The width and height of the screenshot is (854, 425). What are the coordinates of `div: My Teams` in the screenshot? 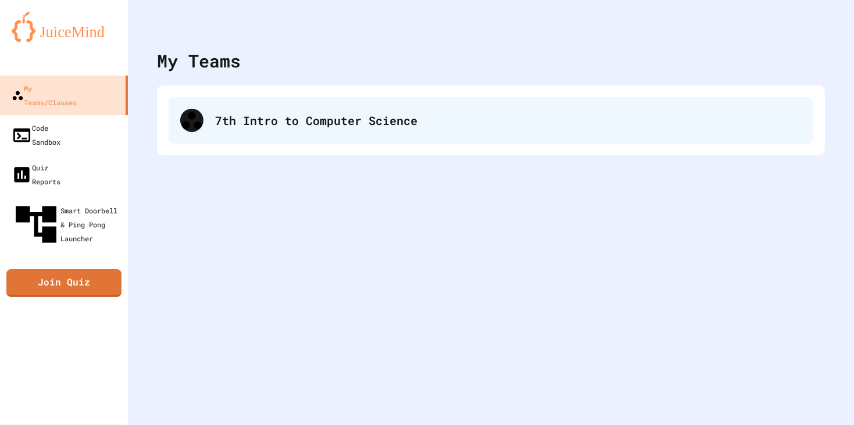 It's located at (199, 60).